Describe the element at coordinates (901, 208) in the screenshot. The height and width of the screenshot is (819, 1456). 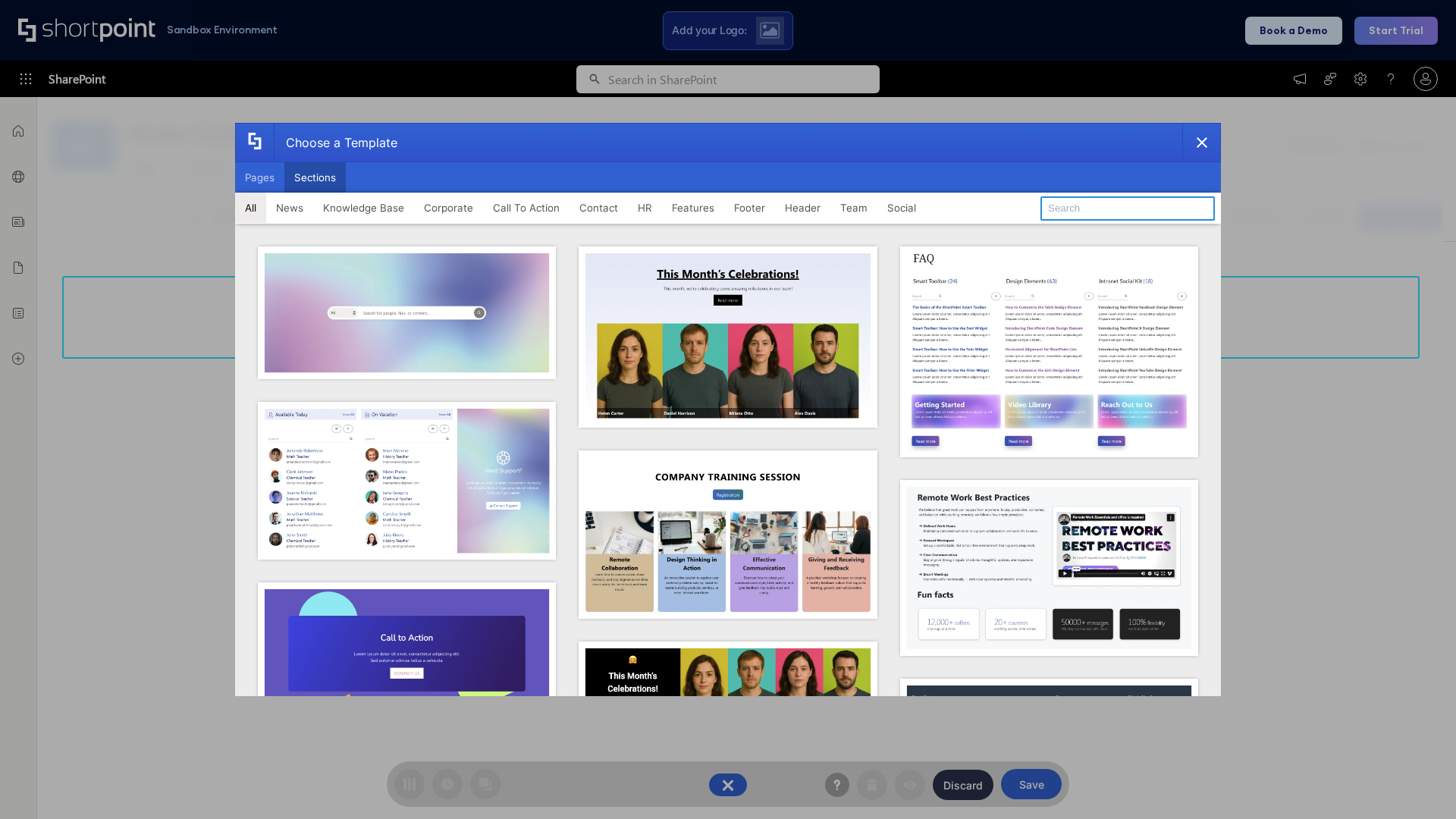
I see `button: Social` at that location.